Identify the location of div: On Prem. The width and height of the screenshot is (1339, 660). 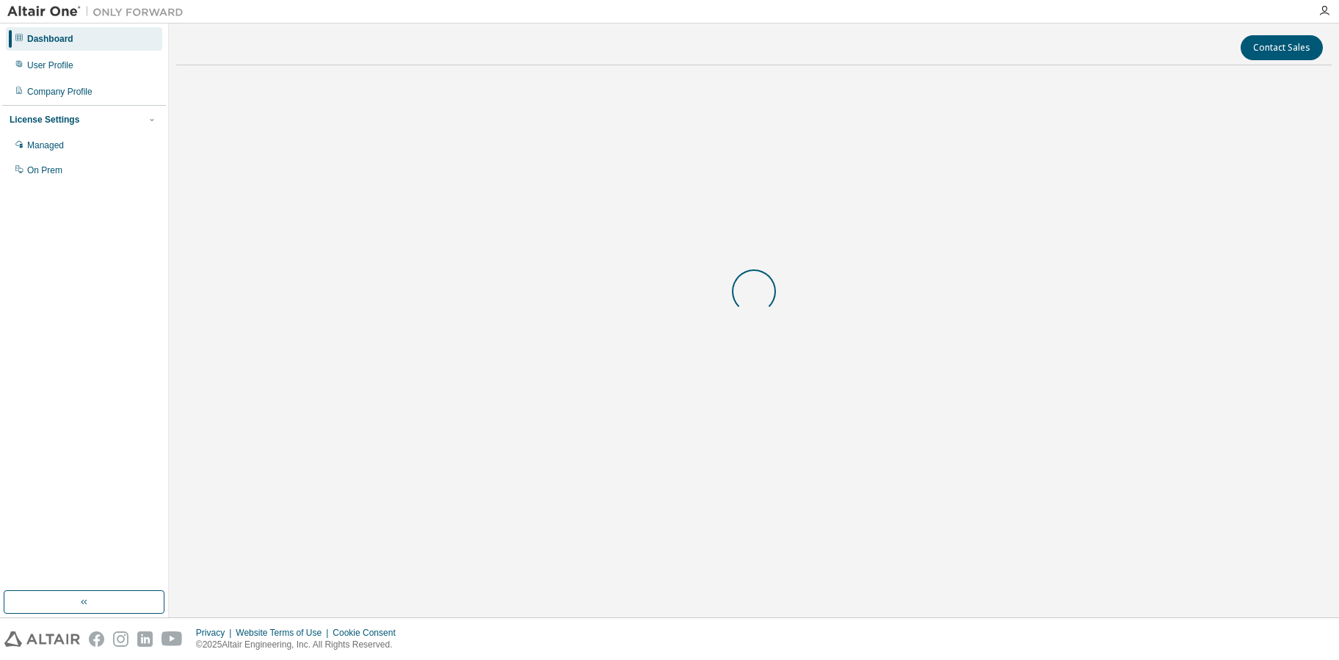
(45, 170).